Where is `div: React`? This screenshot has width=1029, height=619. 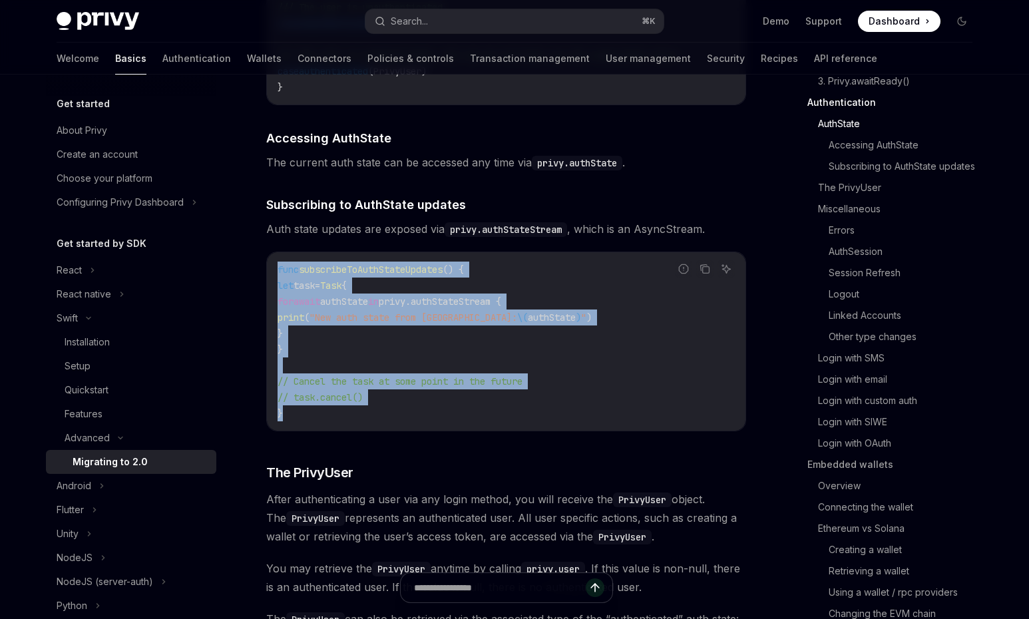 div: React is located at coordinates (69, 270).